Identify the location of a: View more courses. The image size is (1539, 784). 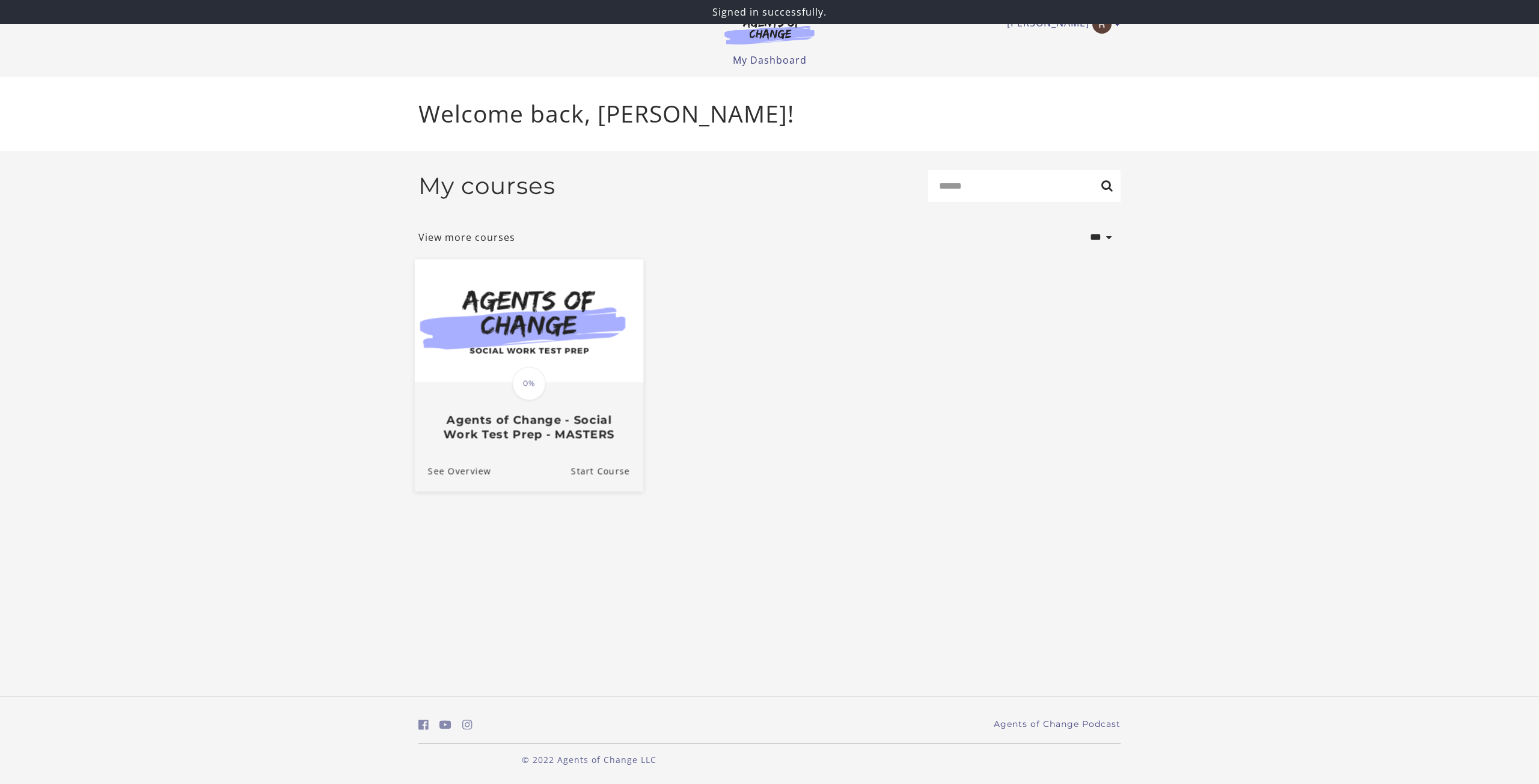
(467, 237).